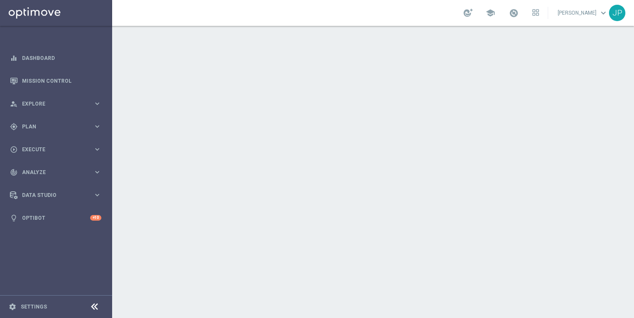  What do you see at coordinates (57, 127) in the screenshot?
I see `span: Plan` at bounding box center [57, 127].